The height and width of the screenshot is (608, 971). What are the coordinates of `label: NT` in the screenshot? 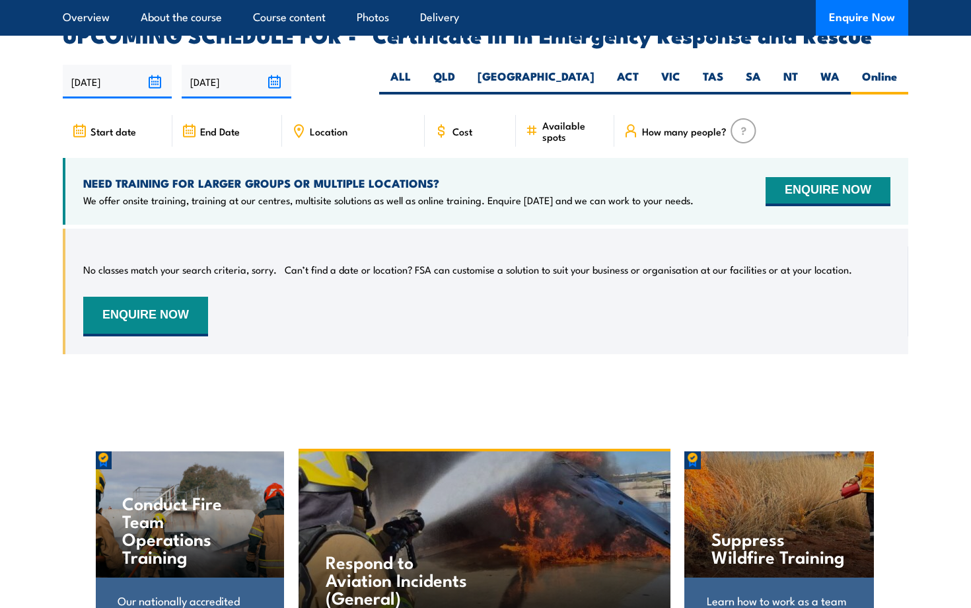 It's located at (791, 81).